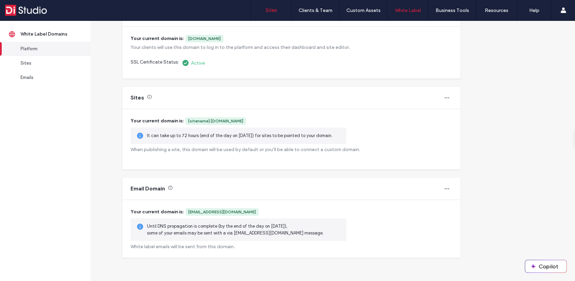 The image size is (575, 281). Describe the element at coordinates (315, 10) in the screenshot. I see `label: Clients & Team` at that location.